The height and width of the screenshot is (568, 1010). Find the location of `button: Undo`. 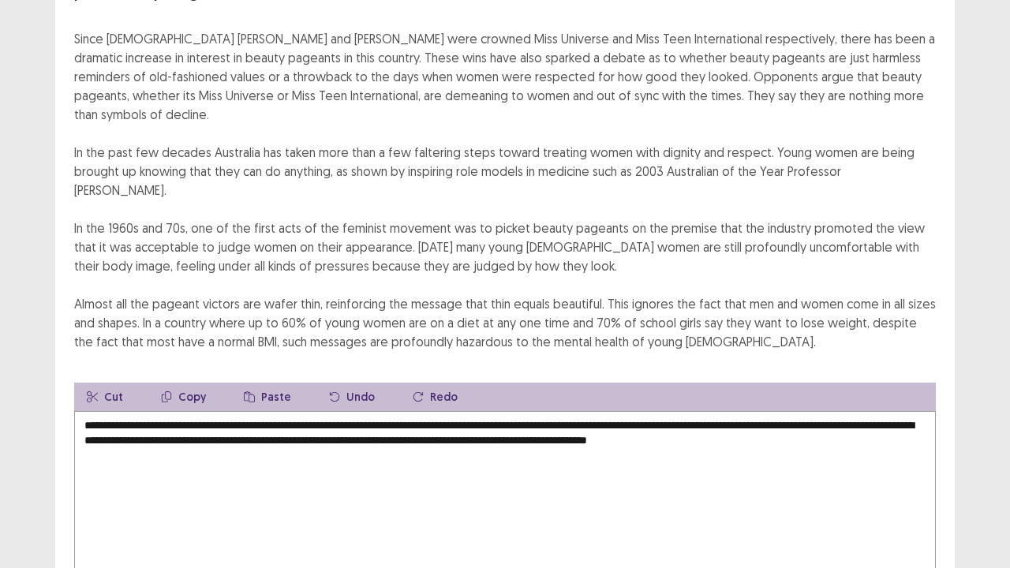

button: Undo is located at coordinates (352, 397).